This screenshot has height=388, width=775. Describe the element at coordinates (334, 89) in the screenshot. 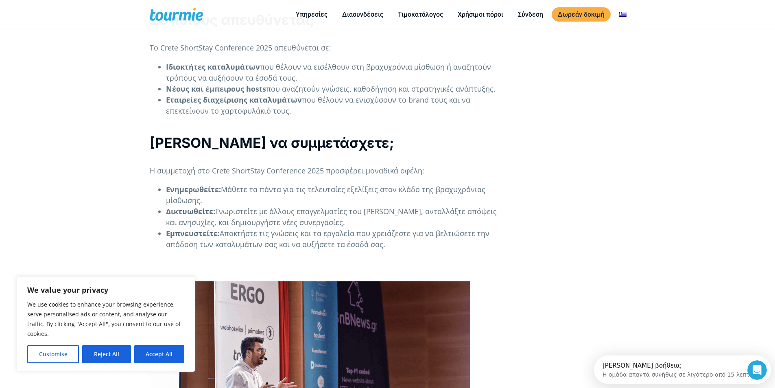

I see `li: που αναζητούν γνώσεις, καθοδήγηση και στρατηγικές ανάπτυξης.` at that location.